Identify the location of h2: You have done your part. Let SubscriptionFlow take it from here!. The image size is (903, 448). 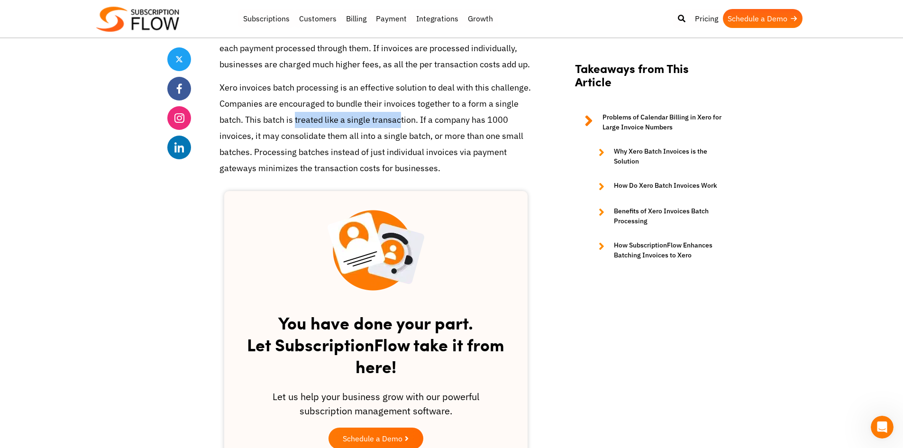
(376, 341).